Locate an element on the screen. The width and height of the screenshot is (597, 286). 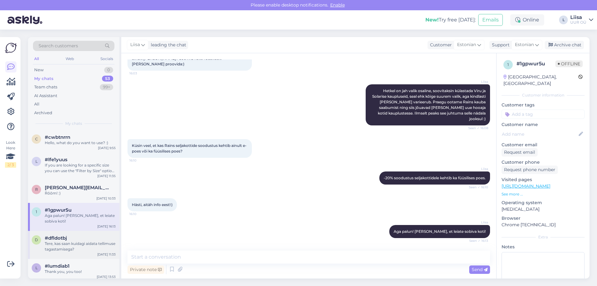
span: My chats is located at coordinates (74, 124).